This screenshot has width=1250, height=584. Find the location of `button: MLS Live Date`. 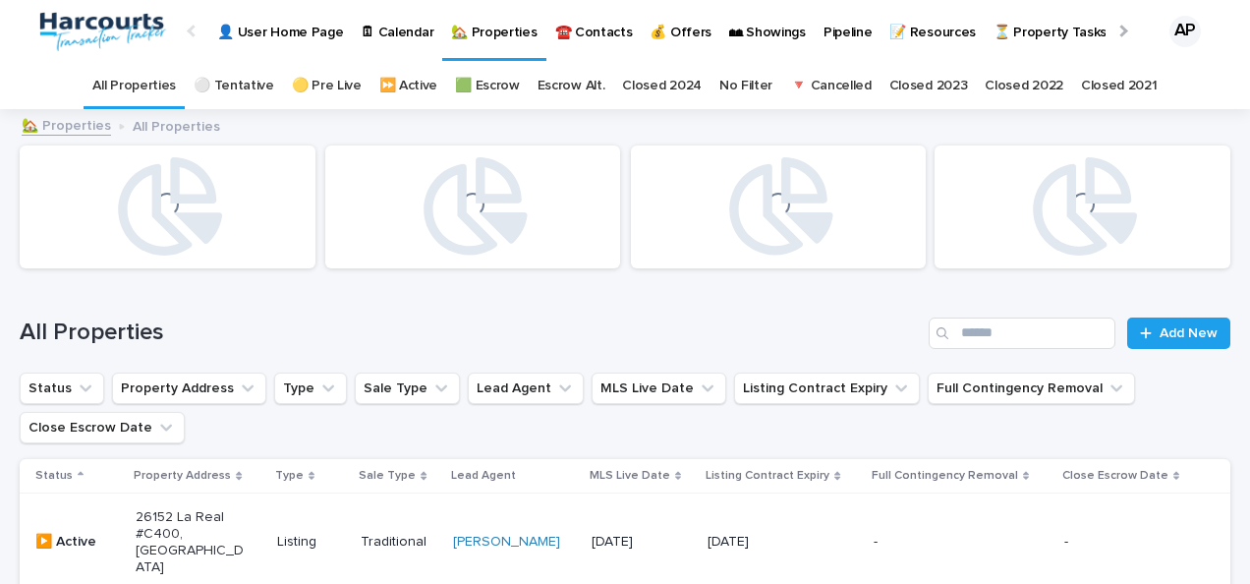

button: MLS Live Date is located at coordinates (658, 388).